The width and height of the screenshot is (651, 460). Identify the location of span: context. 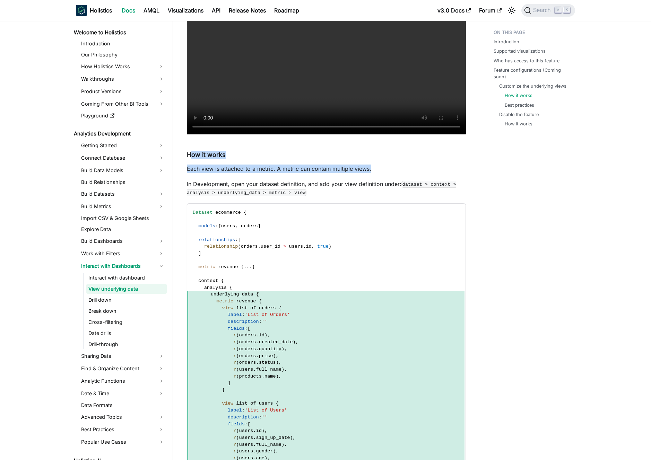
(208, 281).